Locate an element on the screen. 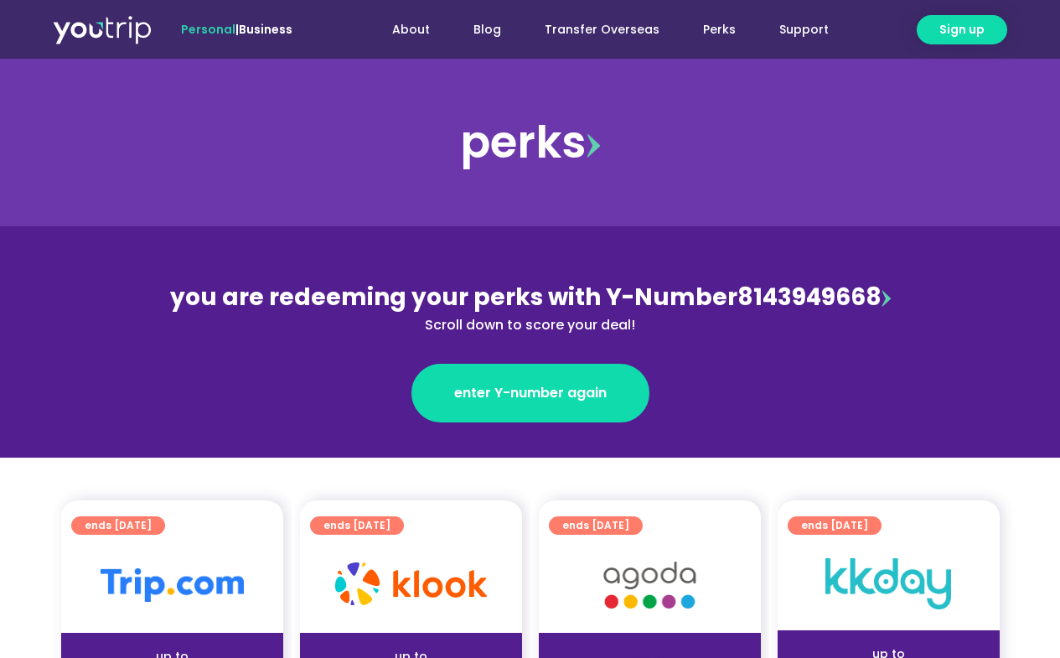  a: About is located at coordinates (411, 29).